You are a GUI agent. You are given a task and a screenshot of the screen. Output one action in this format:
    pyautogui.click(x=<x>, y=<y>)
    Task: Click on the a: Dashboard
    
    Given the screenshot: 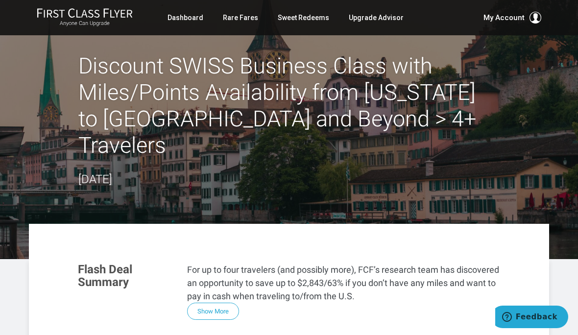 What is the action you would take?
    pyautogui.click(x=185, y=18)
    